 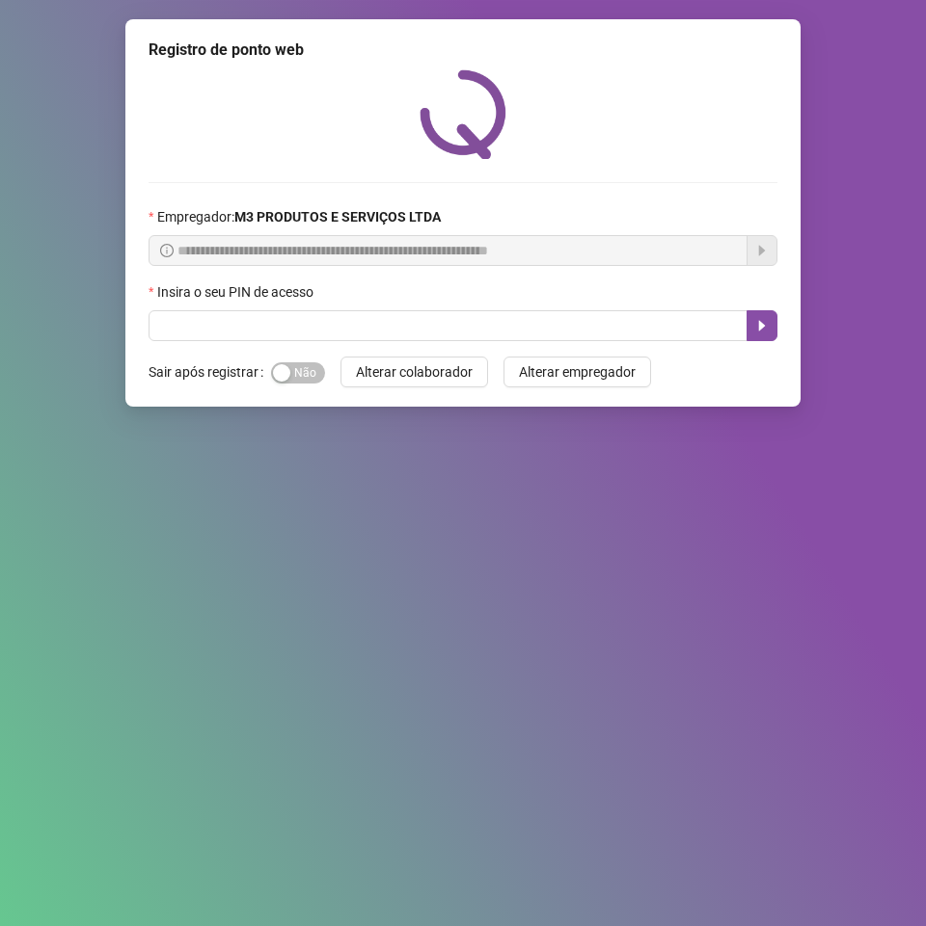 I want to click on span: info-circle, so click(x=167, y=251).